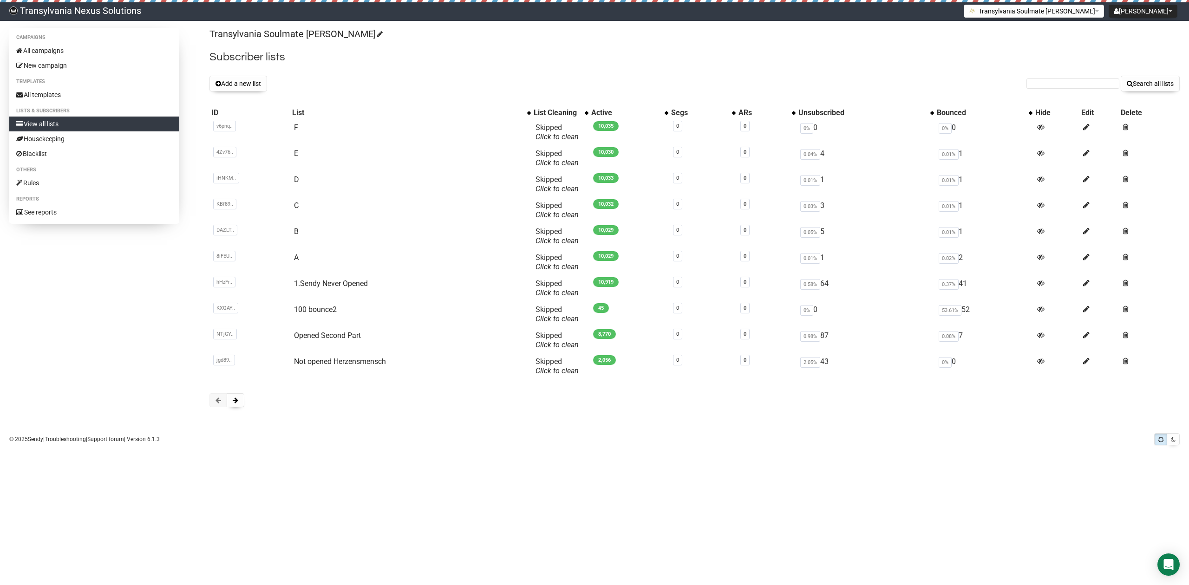 This screenshot has height=585, width=1189. What do you see at coordinates (1099, 113) in the screenshot?
I see `div: Edit` at bounding box center [1099, 113].